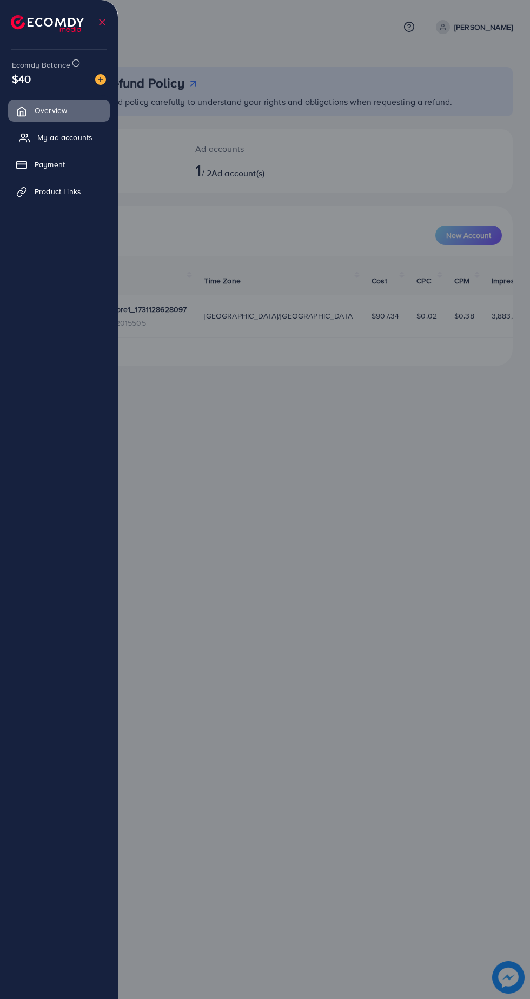 The height and width of the screenshot is (999, 530). I want to click on a: logo, so click(47, 23).